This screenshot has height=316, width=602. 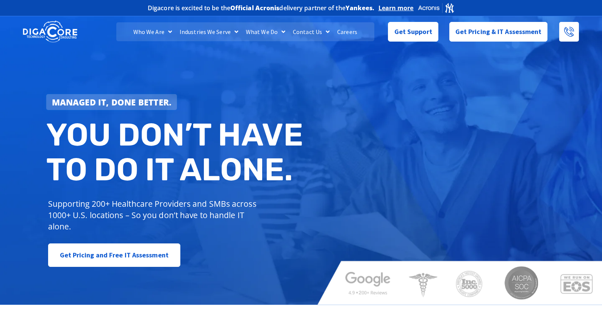 What do you see at coordinates (153, 32) in the screenshot?
I see `a: Who We Are` at bounding box center [153, 32].